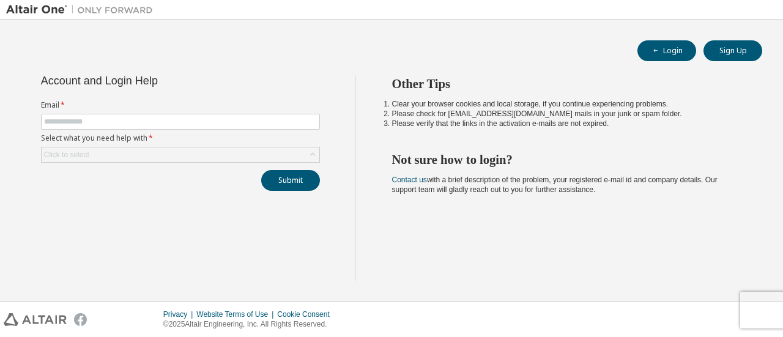 This screenshot has height=337, width=783. Describe the element at coordinates (180, 138) in the screenshot. I see `label: Select what you need help with` at that location.